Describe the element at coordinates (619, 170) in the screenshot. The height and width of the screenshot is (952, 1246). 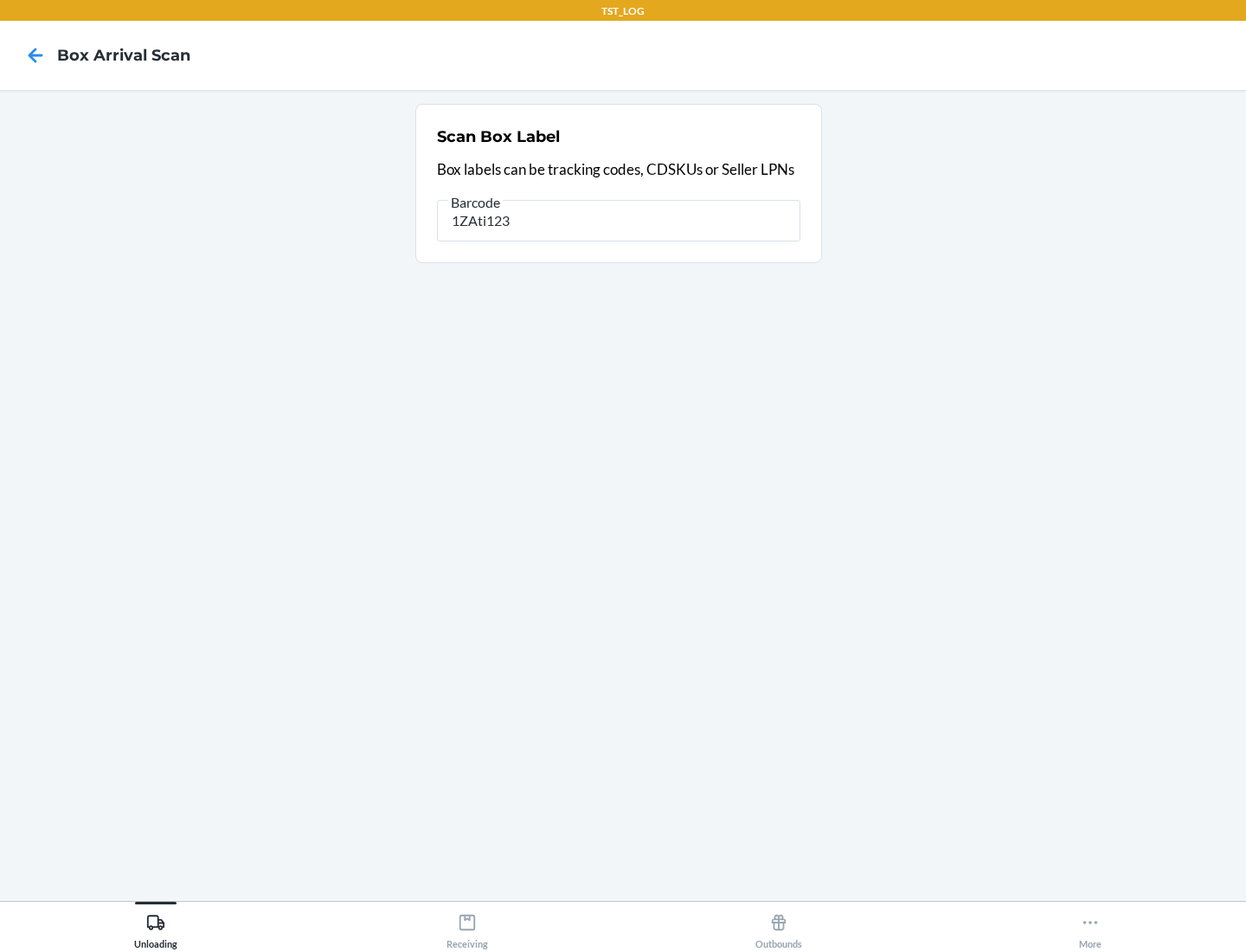
I see `p: Box labels can be tracking codes, CDSKUs or Seller LPNs` at that location.